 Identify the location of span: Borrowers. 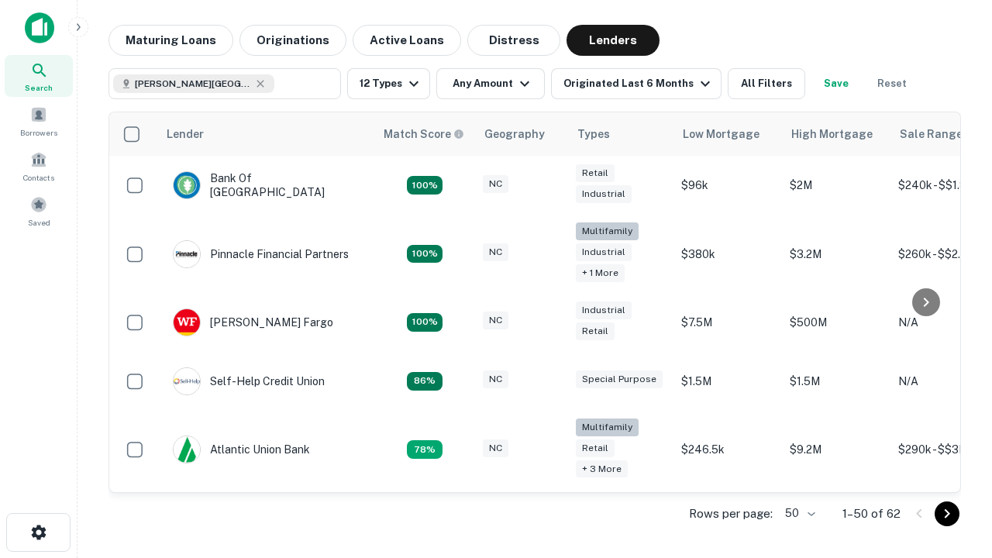
(39, 133).